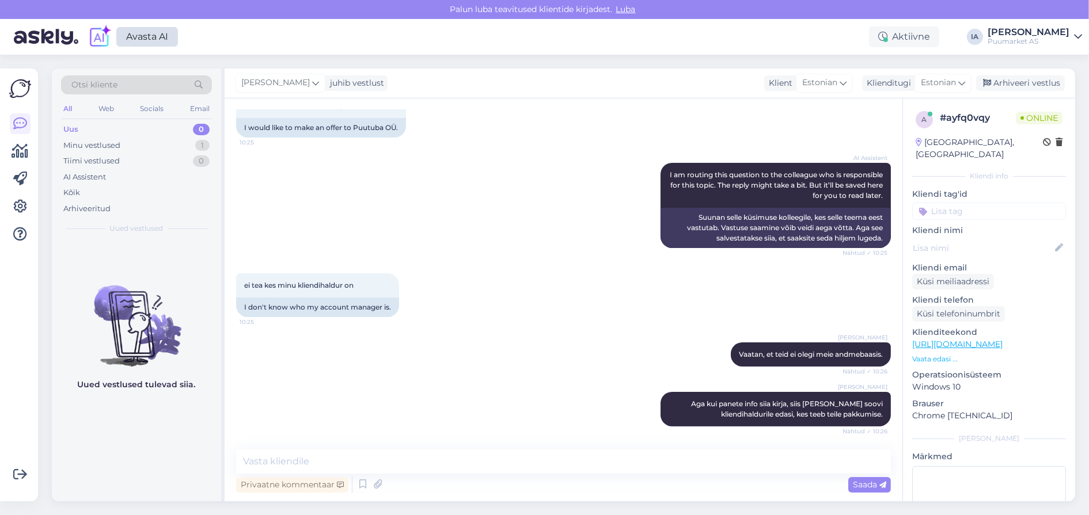 This screenshot has width=1089, height=515. I want to click on span: Luba, so click(626, 9).